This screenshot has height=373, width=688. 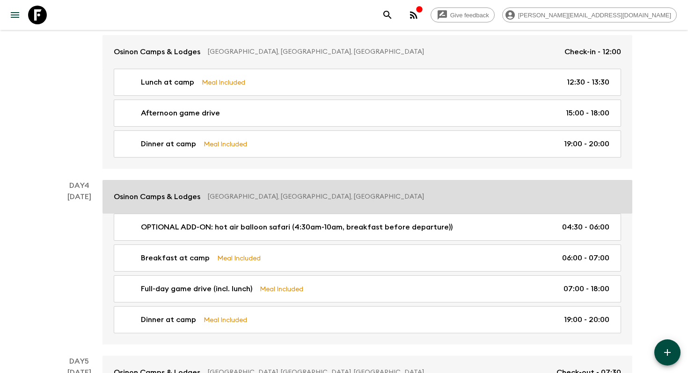 I want to click on p: Lunch at camp, so click(x=167, y=82).